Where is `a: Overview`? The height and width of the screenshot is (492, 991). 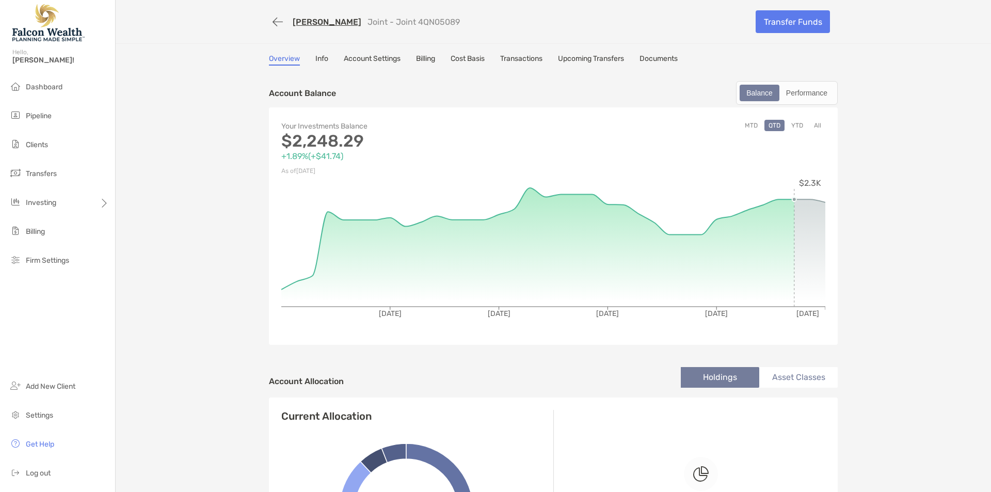
a: Overview is located at coordinates (284, 60).